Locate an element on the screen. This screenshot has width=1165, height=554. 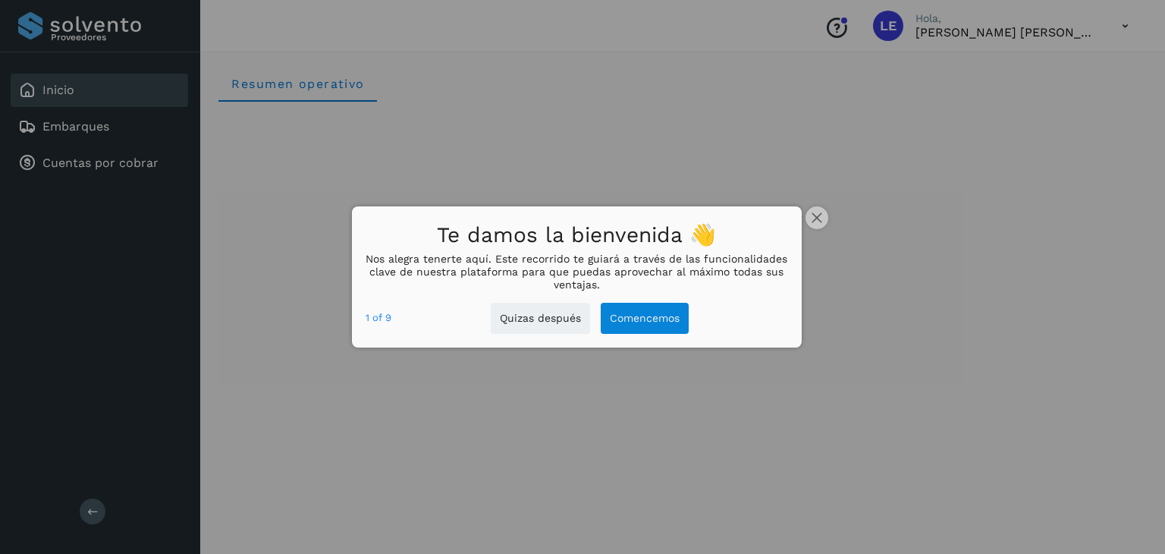
div: step 1 of 9 is located at coordinates (378, 318).